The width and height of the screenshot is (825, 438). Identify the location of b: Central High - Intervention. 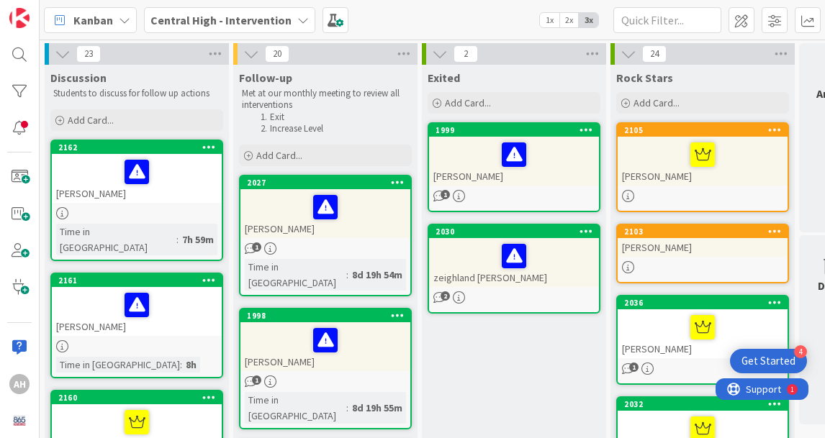
(221, 20).